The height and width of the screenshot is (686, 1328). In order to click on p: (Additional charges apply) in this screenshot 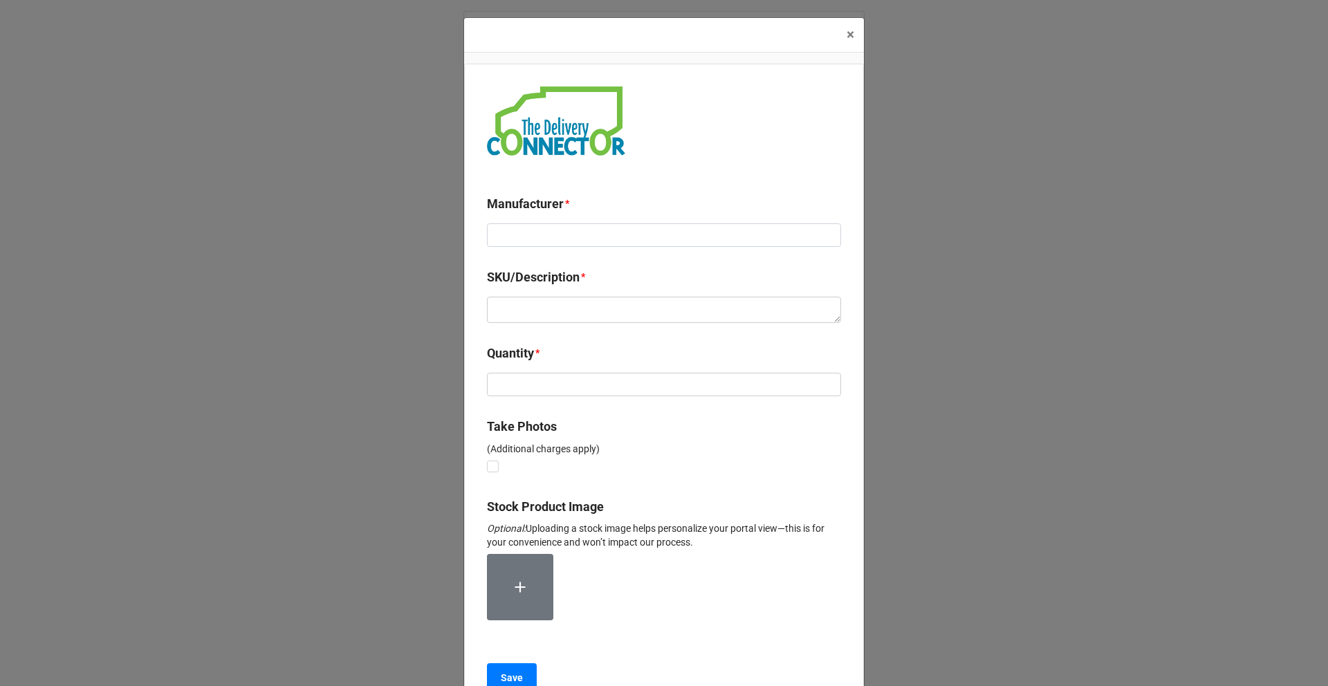, I will do `click(664, 449)`.